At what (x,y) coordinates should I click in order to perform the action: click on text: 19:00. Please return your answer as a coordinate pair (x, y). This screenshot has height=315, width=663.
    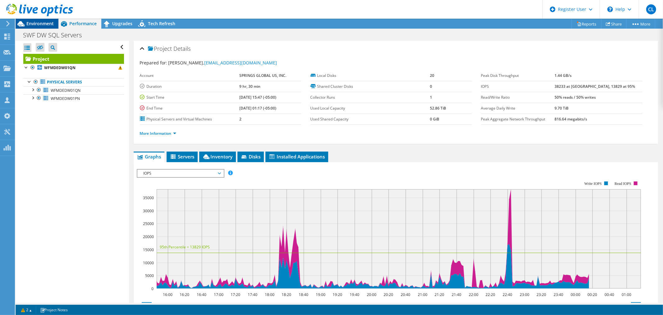
    Looking at the image, I should click on (321, 294).